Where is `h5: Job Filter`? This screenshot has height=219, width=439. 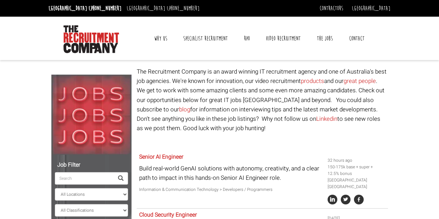
h5: Job Filter is located at coordinates (91, 165).